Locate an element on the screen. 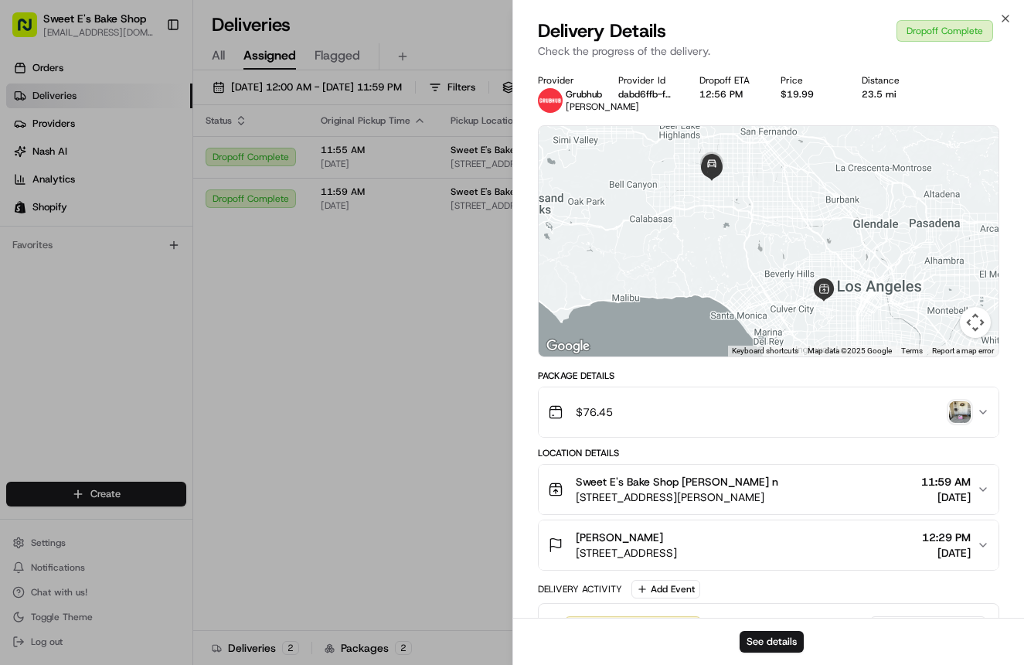 This screenshot has width=1024, height=665. span: Map data ©2025 Google is located at coordinates (849, 350).